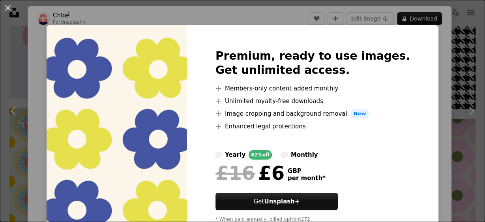  What do you see at coordinates (219, 155) in the screenshot?
I see `input: yearly62%off` at bounding box center [219, 155].